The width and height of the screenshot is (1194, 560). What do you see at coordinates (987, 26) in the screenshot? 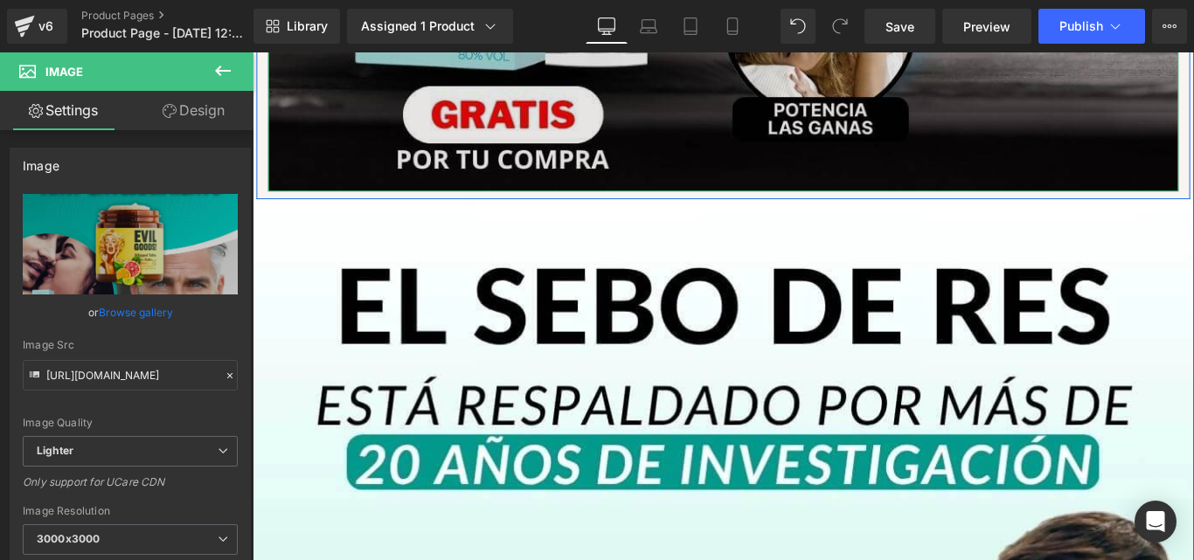
I see `a: Preview` at bounding box center [987, 26].